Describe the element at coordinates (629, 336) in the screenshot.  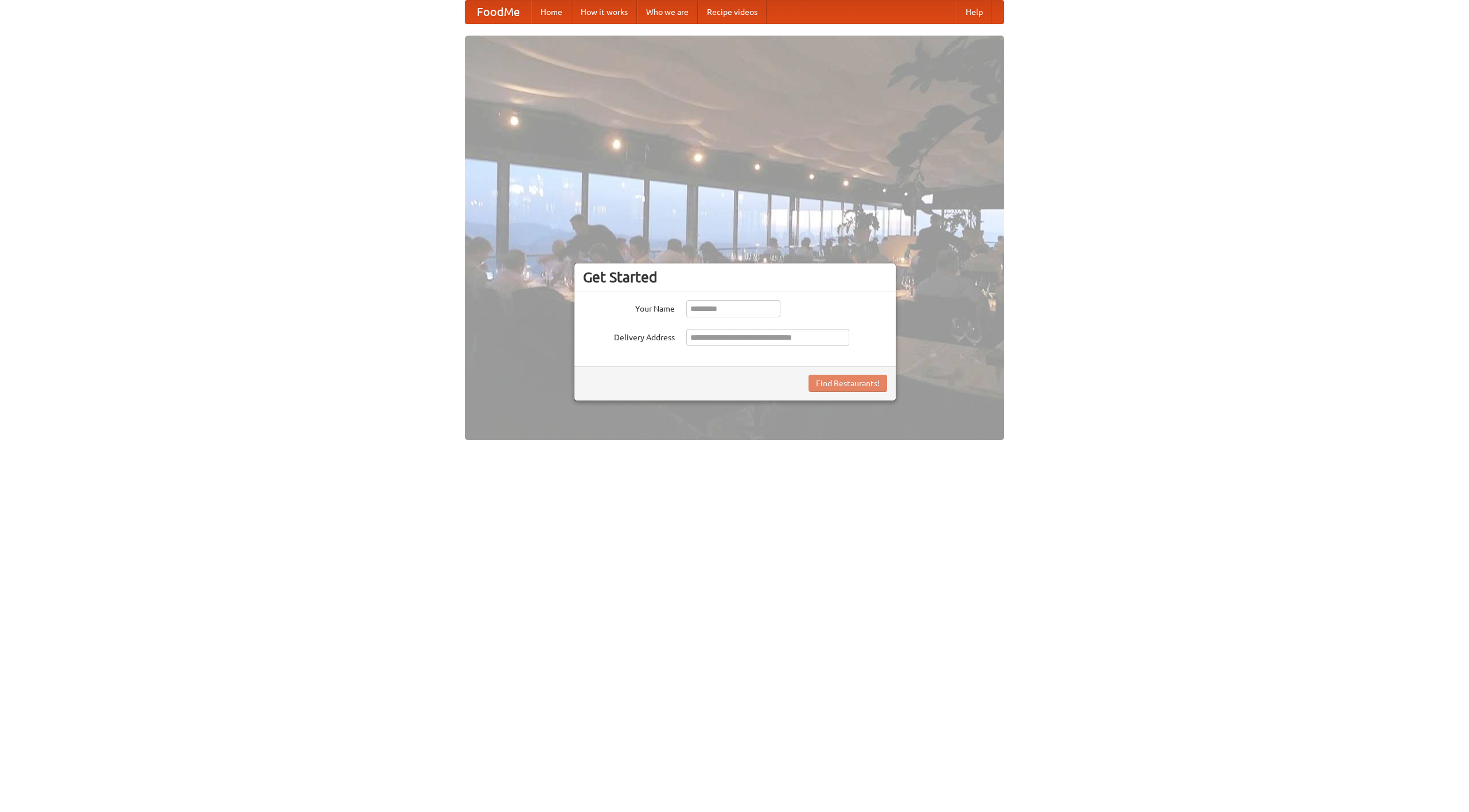
I see `label: Delivery Address` at that location.